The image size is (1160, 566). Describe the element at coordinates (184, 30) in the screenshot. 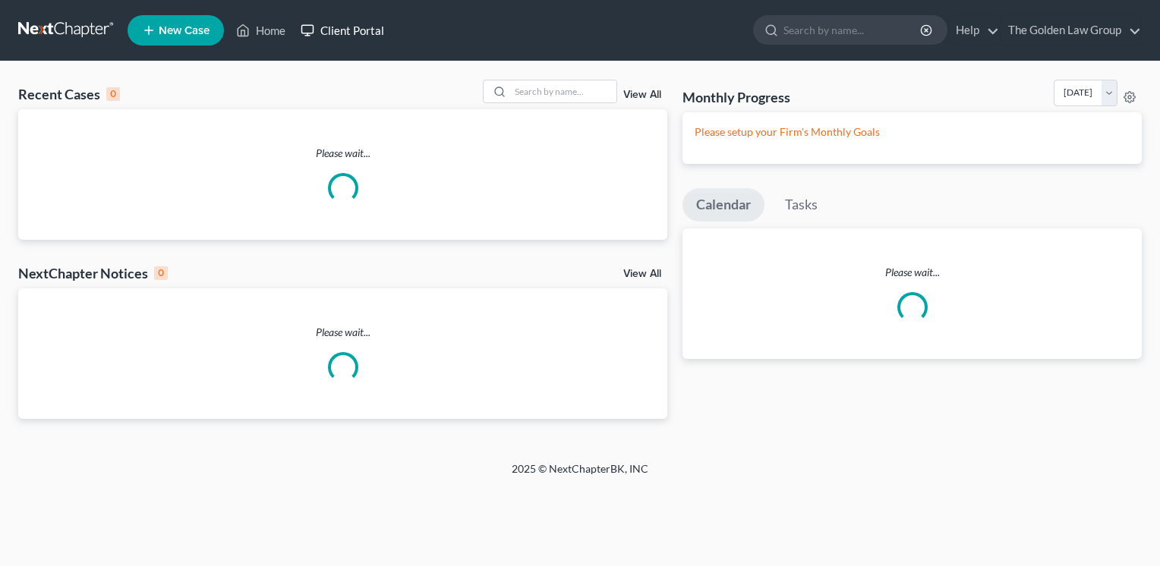

I see `span: New Case` at that location.